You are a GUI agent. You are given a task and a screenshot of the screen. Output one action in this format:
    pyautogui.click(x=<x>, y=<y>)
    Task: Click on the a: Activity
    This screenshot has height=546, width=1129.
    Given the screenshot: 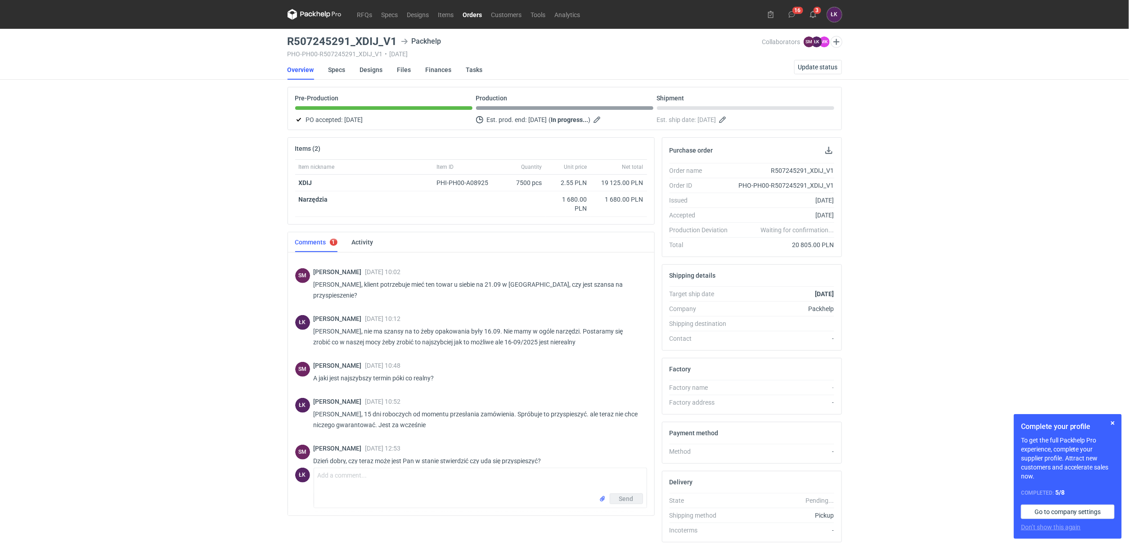 What is the action you would take?
    pyautogui.click(x=363, y=242)
    